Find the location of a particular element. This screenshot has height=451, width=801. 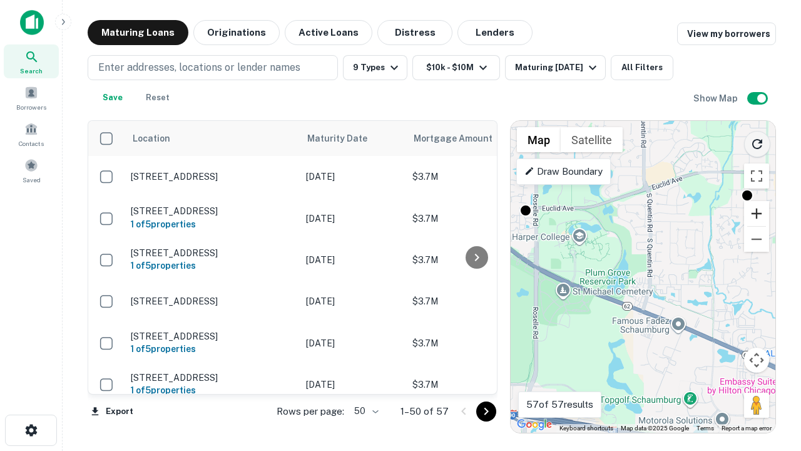

div: Chat Widget is located at coordinates (770, 381).